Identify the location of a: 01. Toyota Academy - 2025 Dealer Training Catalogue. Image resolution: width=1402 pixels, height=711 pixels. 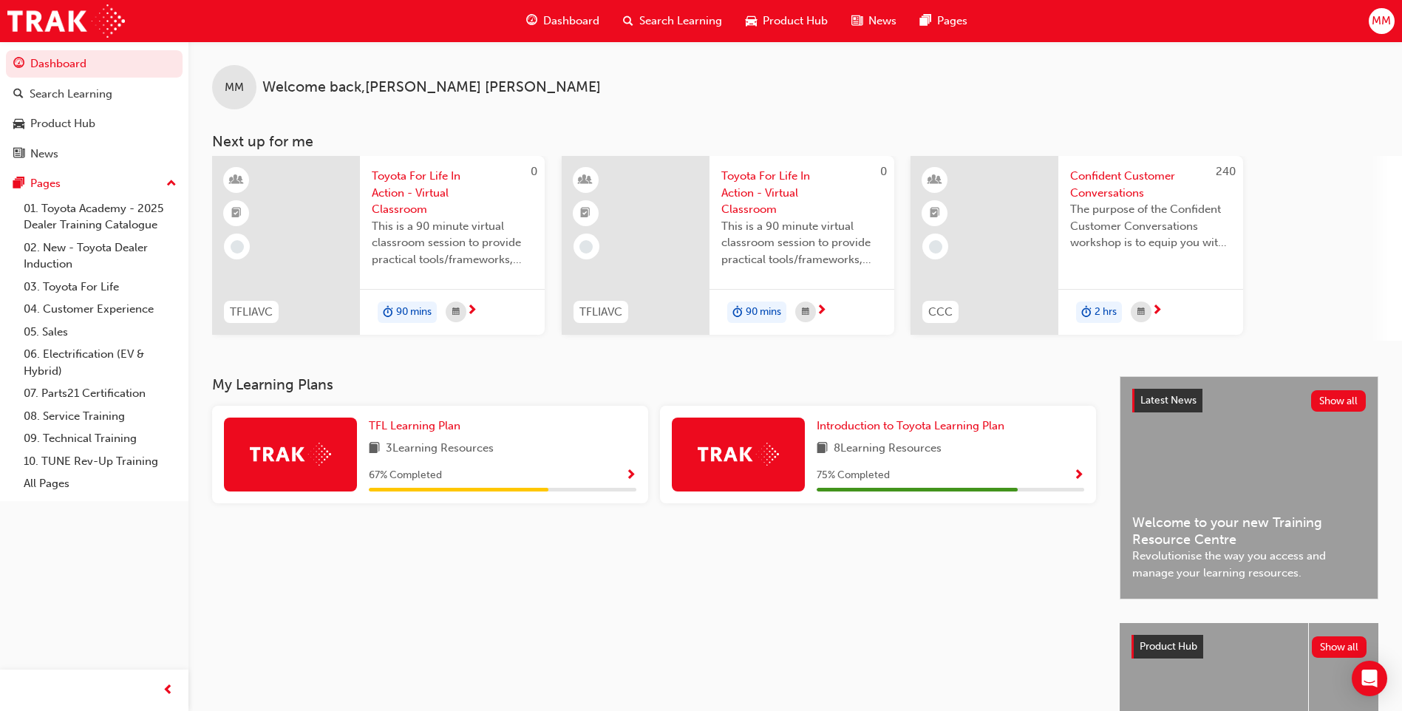
(100, 217).